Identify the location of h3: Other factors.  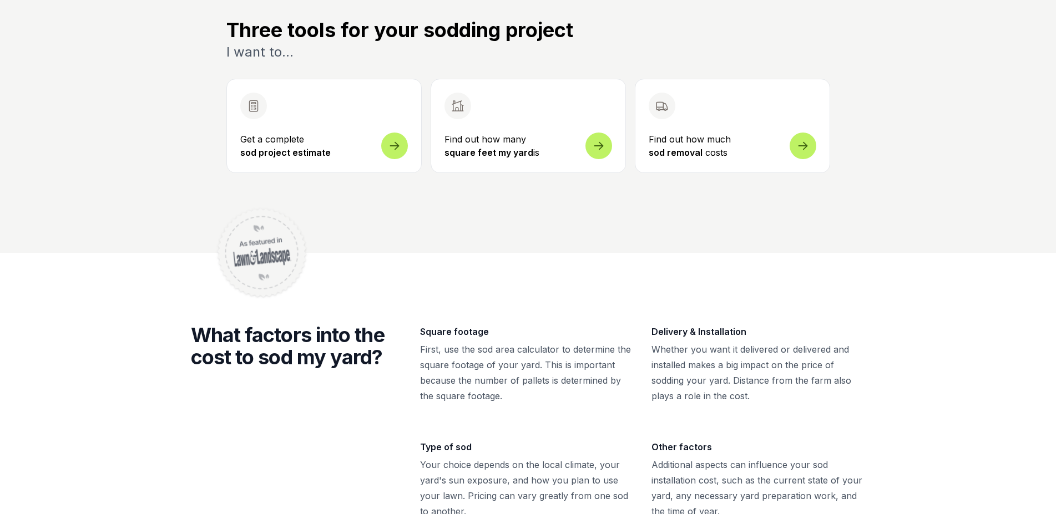
(758, 447).